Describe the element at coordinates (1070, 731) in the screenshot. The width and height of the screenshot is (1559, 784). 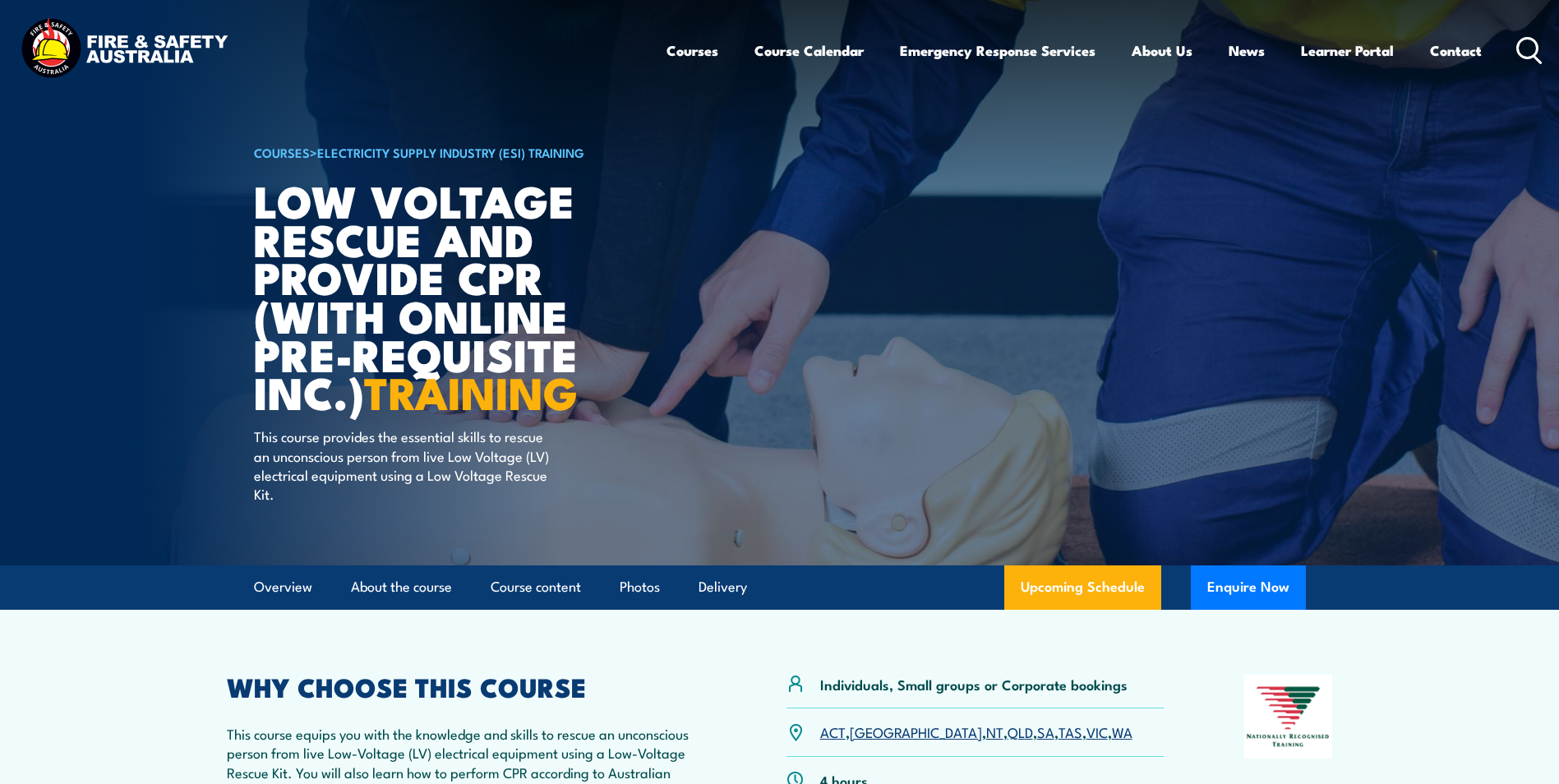
I see `a: TAS` at that location.